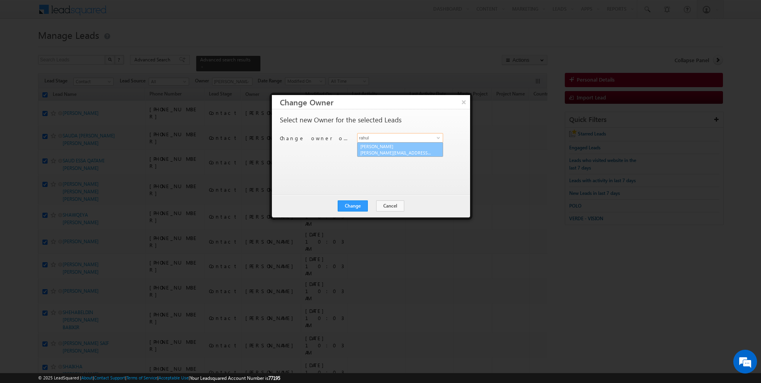 The image size is (761, 383). What do you see at coordinates (353, 206) in the screenshot?
I see `button: Change` at bounding box center [353, 206].